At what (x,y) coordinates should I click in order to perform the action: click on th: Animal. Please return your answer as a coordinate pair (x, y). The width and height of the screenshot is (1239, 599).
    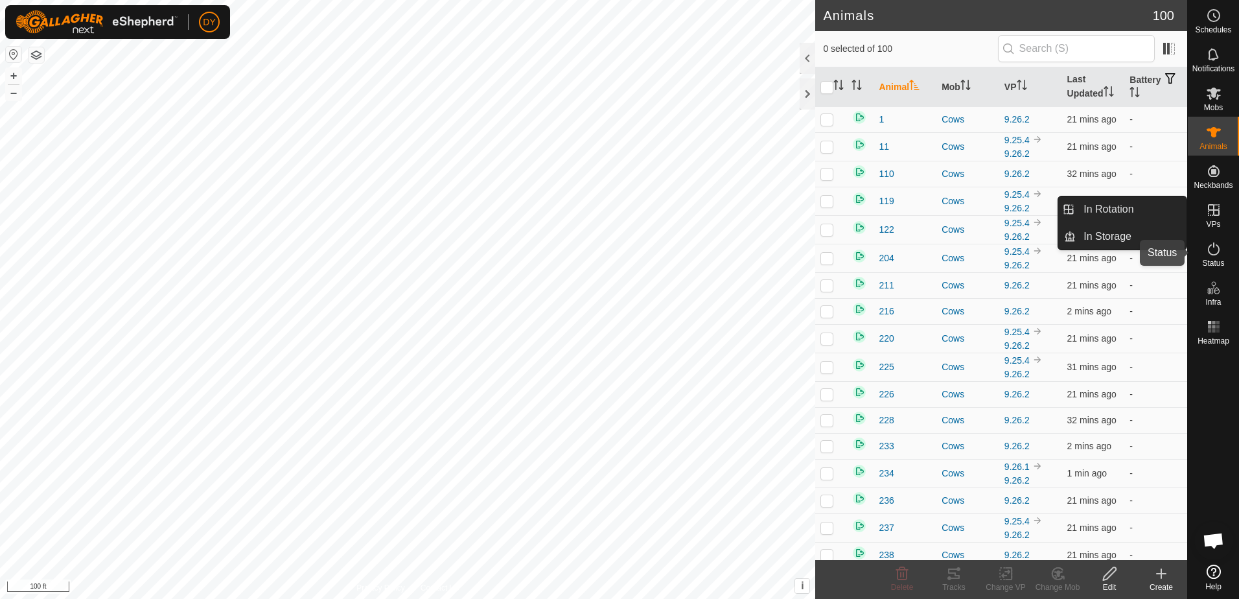
    Looking at the image, I should click on (904, 87).